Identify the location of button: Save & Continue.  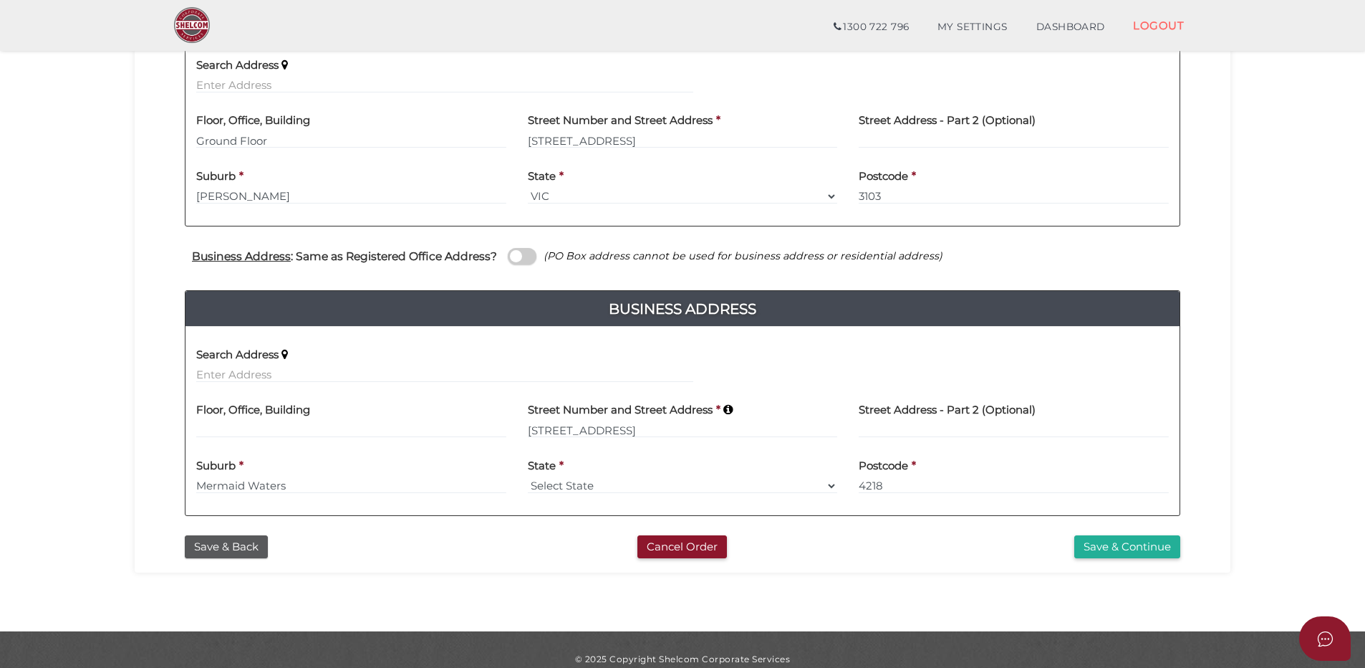
(1127, 547).